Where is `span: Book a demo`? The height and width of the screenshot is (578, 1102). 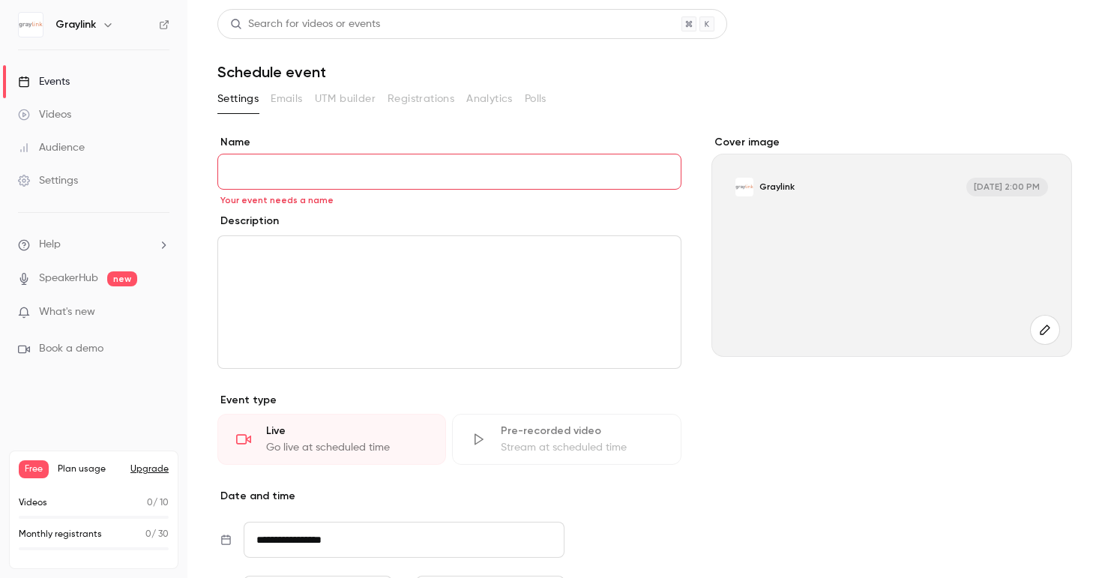
span: Book a demo is located at coordinates (71, 349).